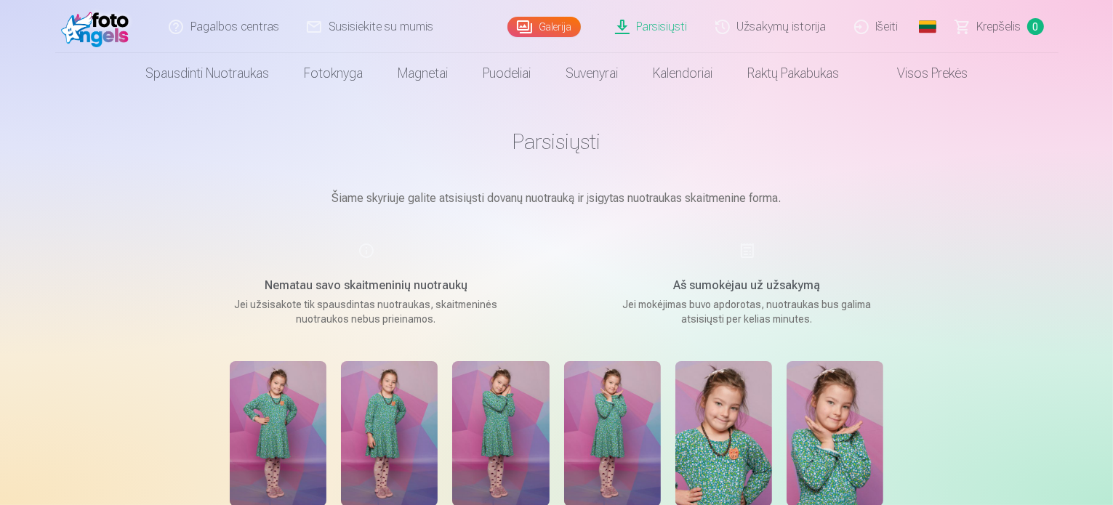 The height and width of the screenshot is (505, 1113). Describe the element at coordinates (920, 73) in the screenshot. I see `a: Visos prekės` at that location.